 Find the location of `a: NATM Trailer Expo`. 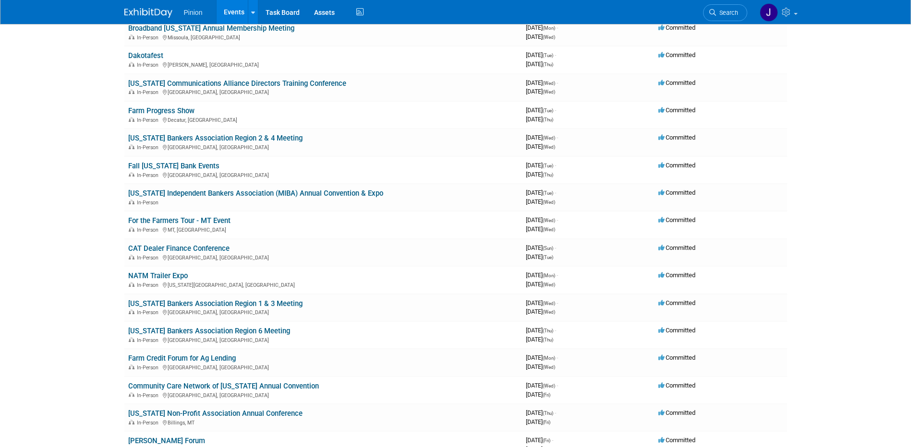

a: NATM Trailer Expo is located at coordinates (158, 276).